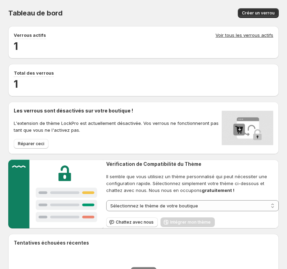 The width and height of the screenshot is (287, 269). What do you see at coordinates (116, 111) in the screenshot?
I see `h2: Les verrous sont désactivés sur votre boutique !` at bounding box center [116, 111].